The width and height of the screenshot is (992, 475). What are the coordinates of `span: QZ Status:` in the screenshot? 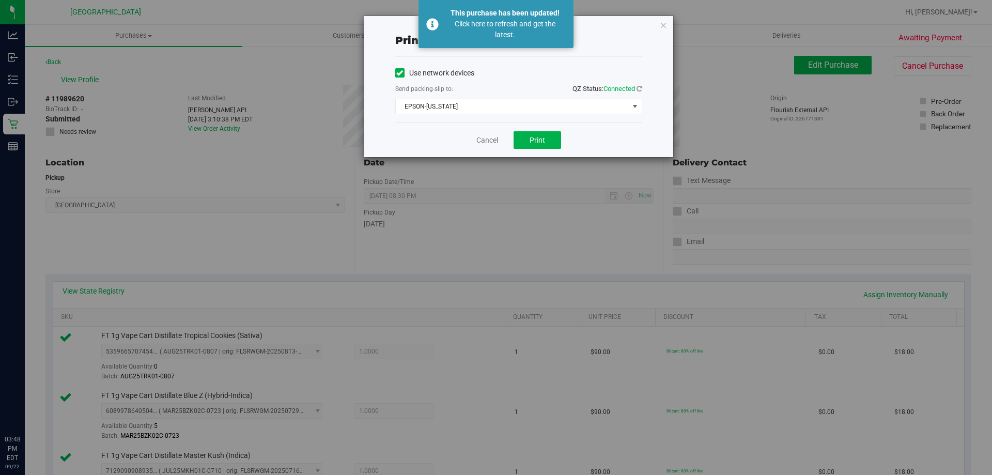 It's located at (607, 88).